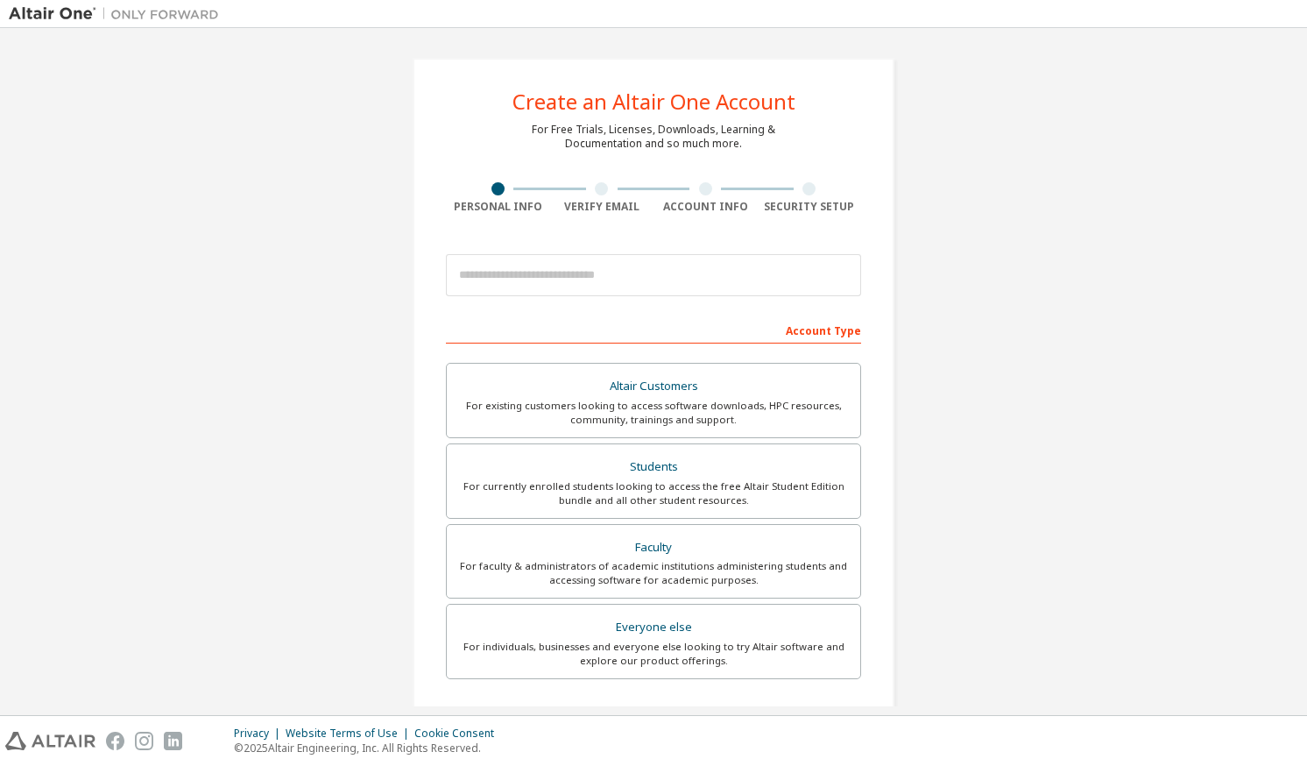  Describe the element at coordinates (173, 740) in the screenshot. I see `img: linkedin.svg` at that location.